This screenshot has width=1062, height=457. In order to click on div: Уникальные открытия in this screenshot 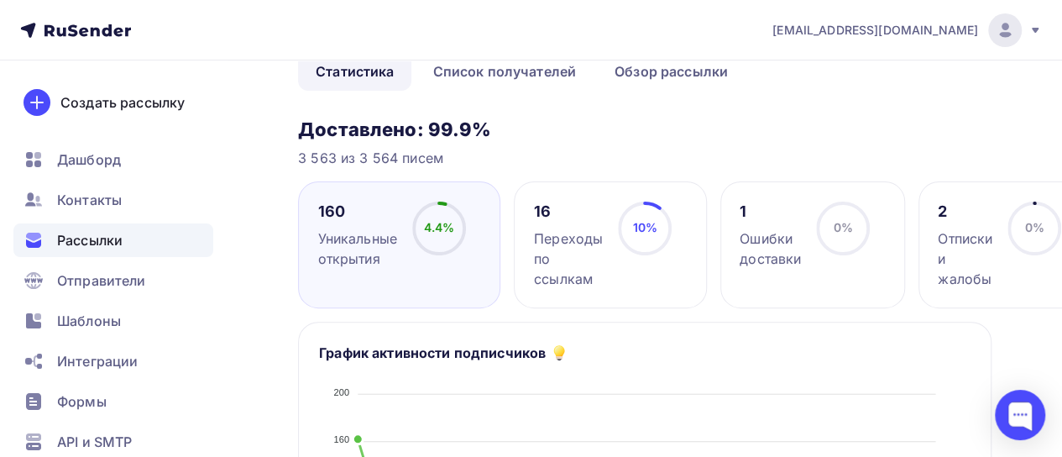, I will do `click(358, 249)`.